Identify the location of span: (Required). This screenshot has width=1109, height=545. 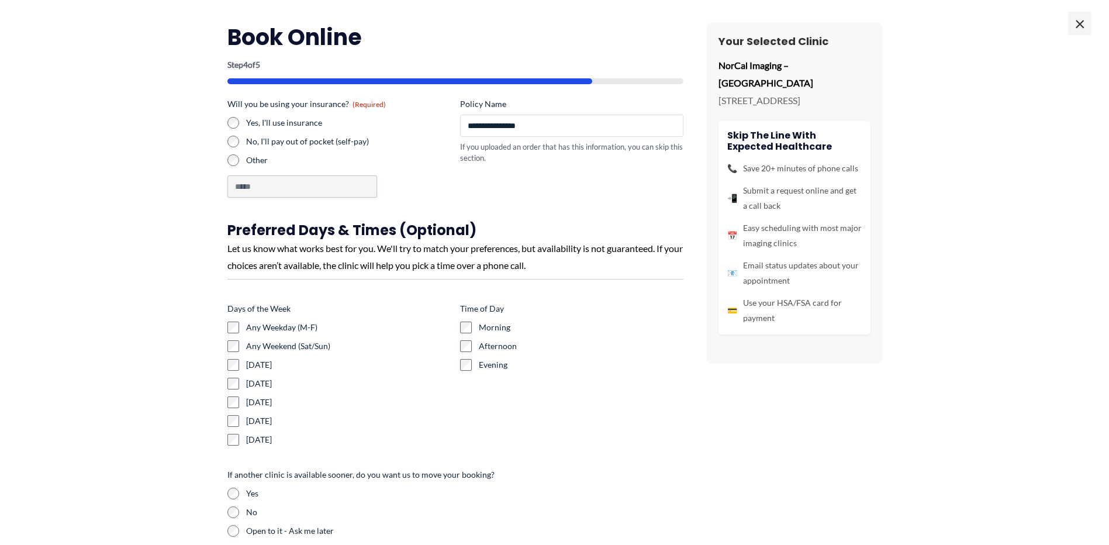
(369, 104).